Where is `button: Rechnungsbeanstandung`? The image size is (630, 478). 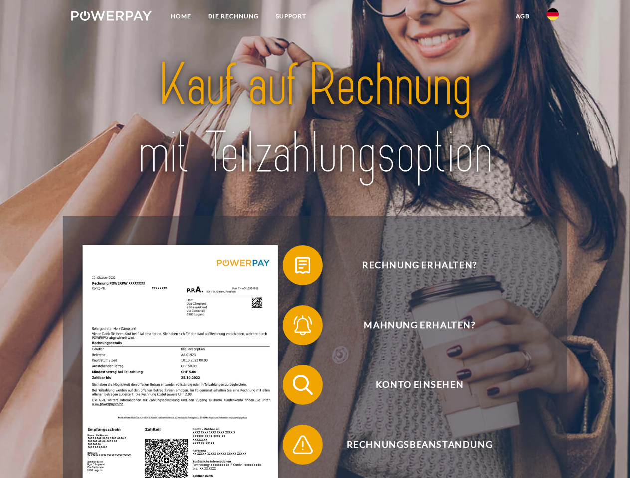
button: Rechnungsbeanstandung is located at coordinates (412, 445).